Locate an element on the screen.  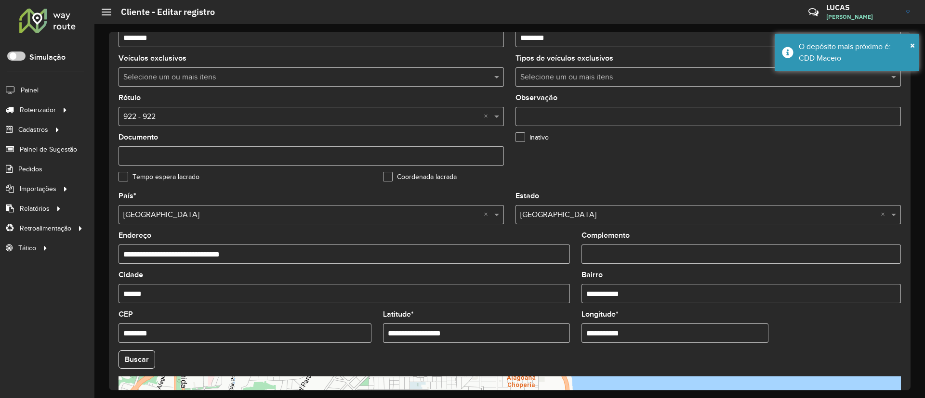
label: Observação is located at coordinates (536, 98).